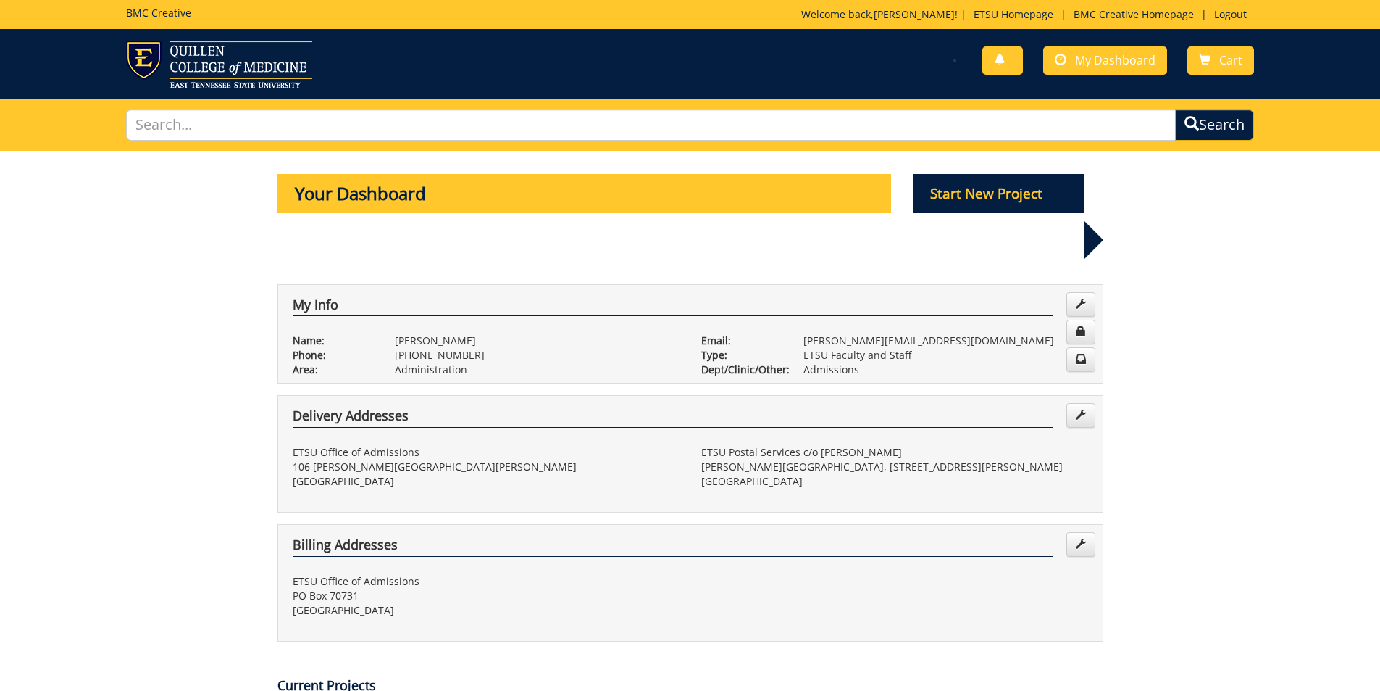 The image size is (1380, 691). Describe the element at coordinates (333, 370) in the screenshot. I see `p: Area:` at that location.